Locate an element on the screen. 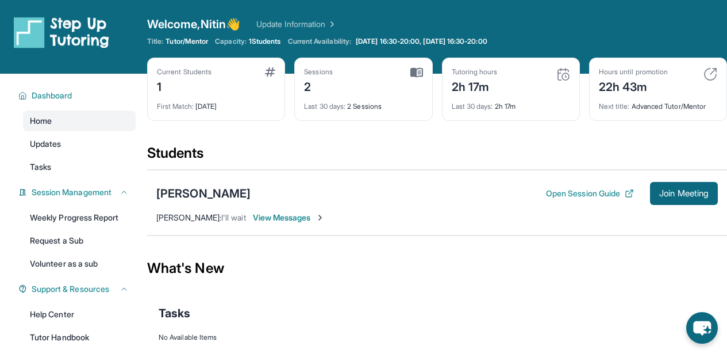  div: Tutoring hours is located at coordinates (475, 72).